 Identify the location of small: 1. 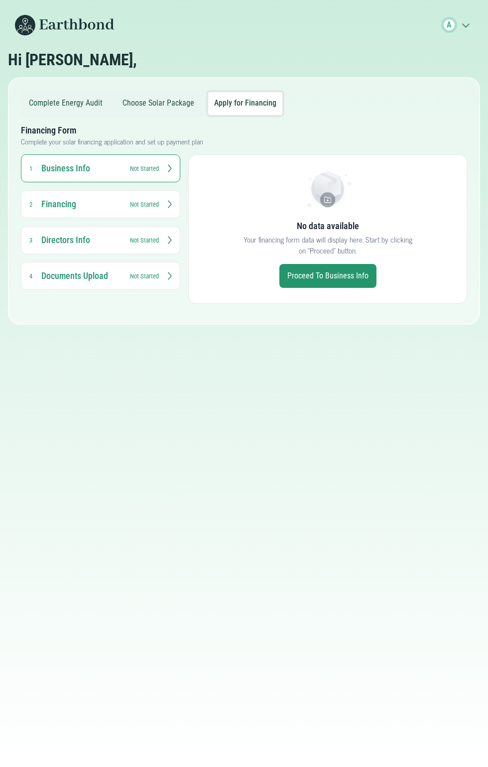
(31, 168).